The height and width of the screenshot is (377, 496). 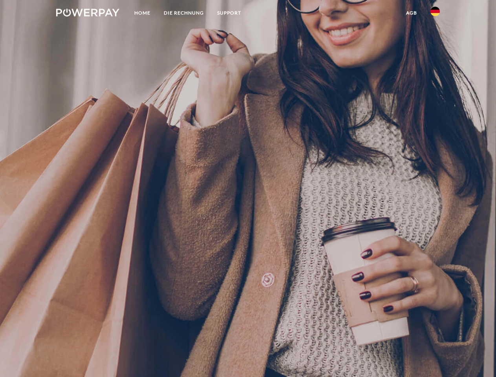 What do you see at coordinates (435, 11) in the screenshot?
I see `img: de` at bounding box center [435, 11].